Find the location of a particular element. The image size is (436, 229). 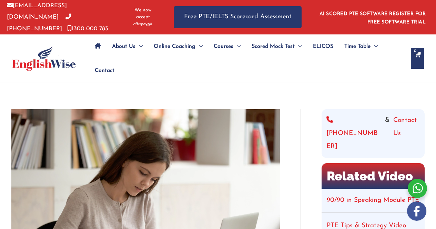

a: Scored Mock TestMenu Toggle is located at coordinates (277, 47).